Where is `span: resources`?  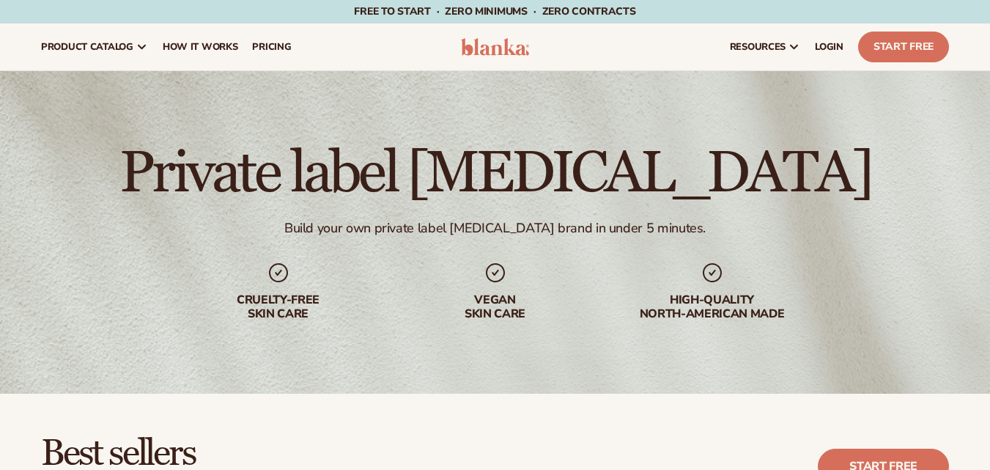
span: resources is located at coordinates (758, 47).